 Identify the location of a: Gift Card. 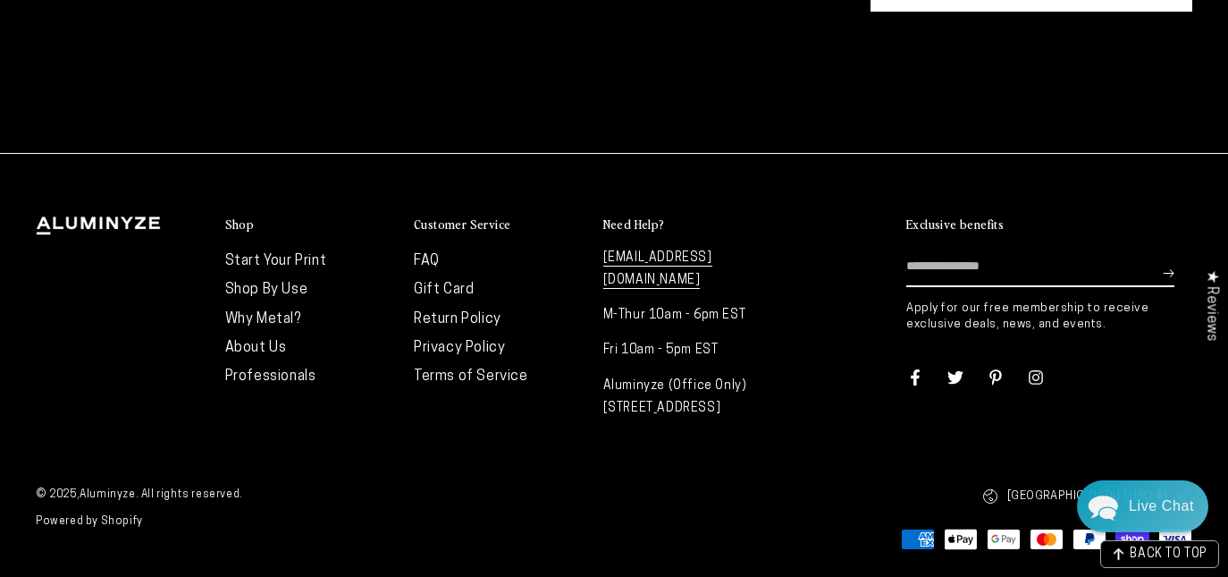
(443, 290).